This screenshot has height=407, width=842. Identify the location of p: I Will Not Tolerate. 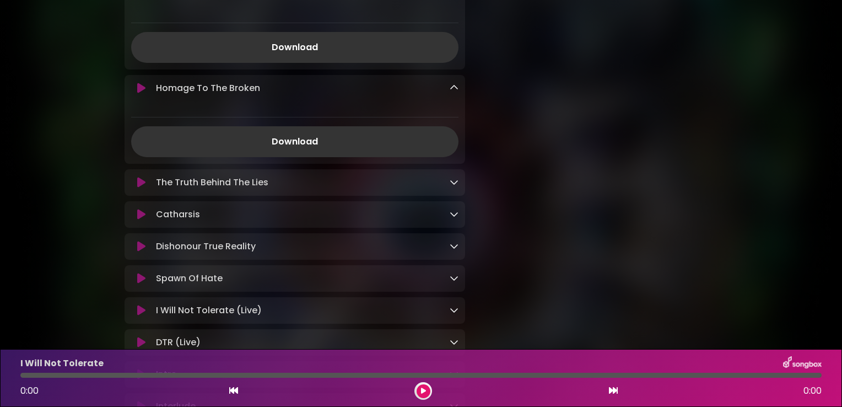
(62, 363).